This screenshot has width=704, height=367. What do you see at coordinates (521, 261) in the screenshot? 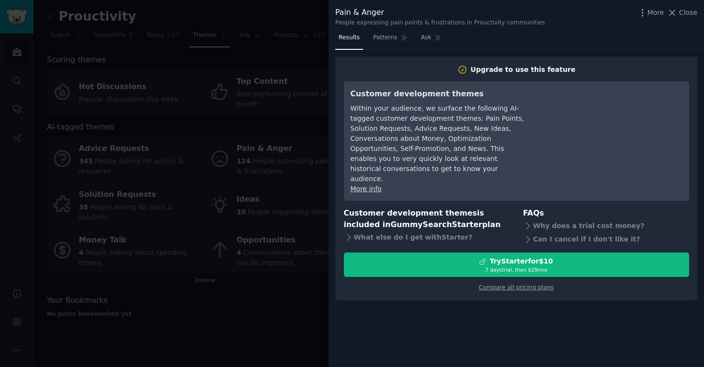
I see `div: Try Starter for $10` at bounding box center [521, 261].